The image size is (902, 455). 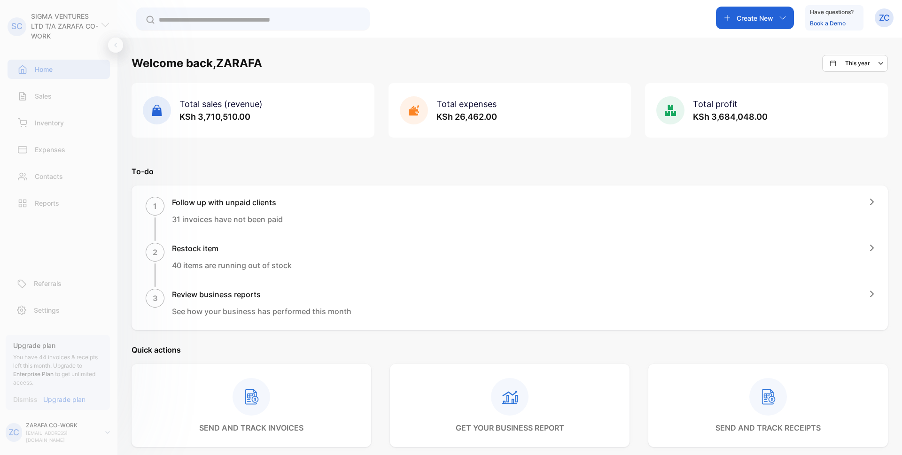 What do you see at coordinates (768, 428) in the screenshot?
I see `p: send and track receipts` at bounding box center [768, 428].